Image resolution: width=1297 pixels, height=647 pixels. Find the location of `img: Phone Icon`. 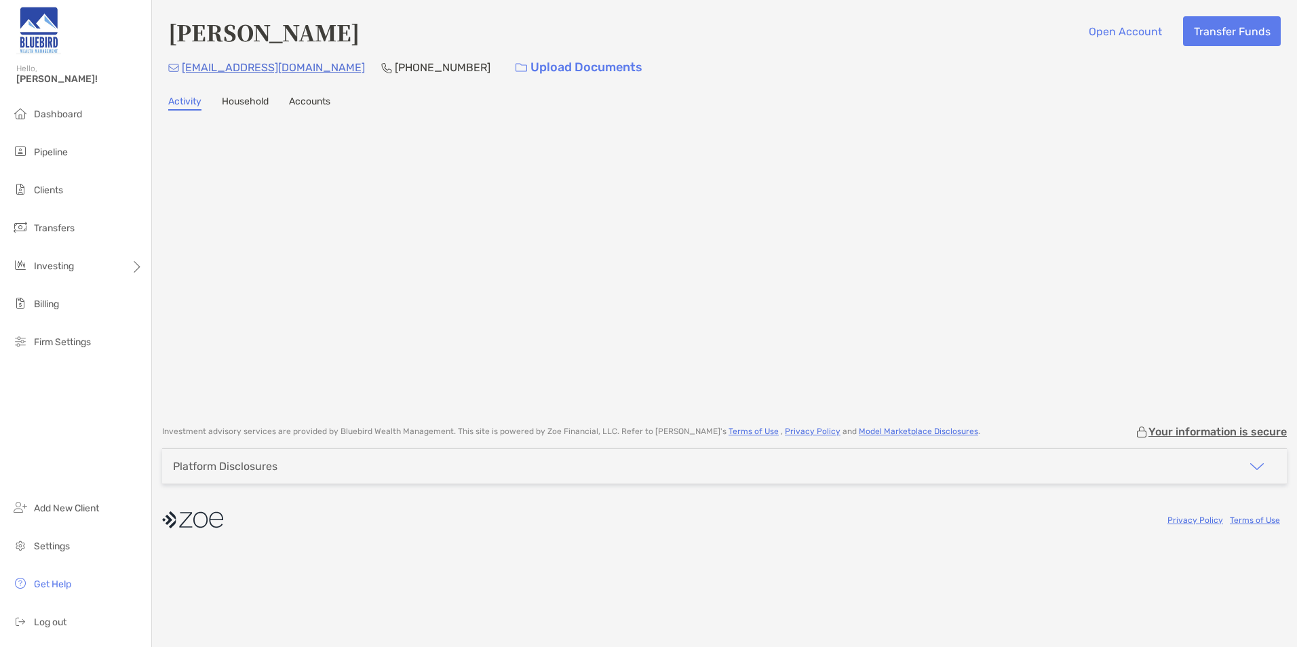

img: Phone Icon is located at coordinates (387, 68).